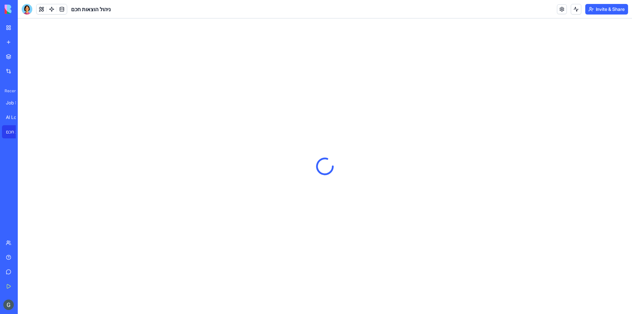 The image size is (632, 314). What do you see at coordinates (25, 9) in the screenshot?
I see `img: logo` at bounding box center [25, 9].